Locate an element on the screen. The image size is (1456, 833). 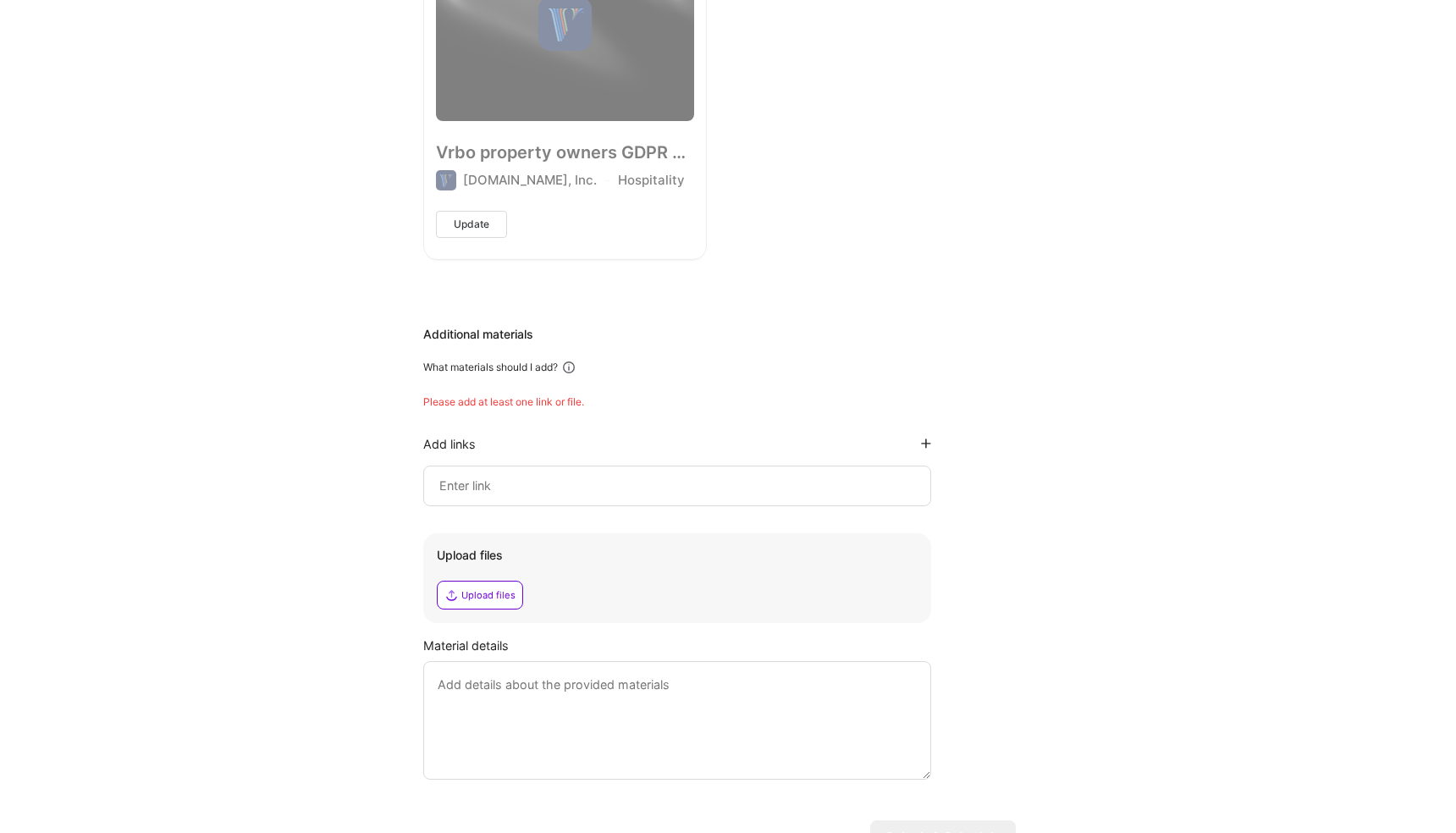
div: Add links is located at coordinates (449, 444).